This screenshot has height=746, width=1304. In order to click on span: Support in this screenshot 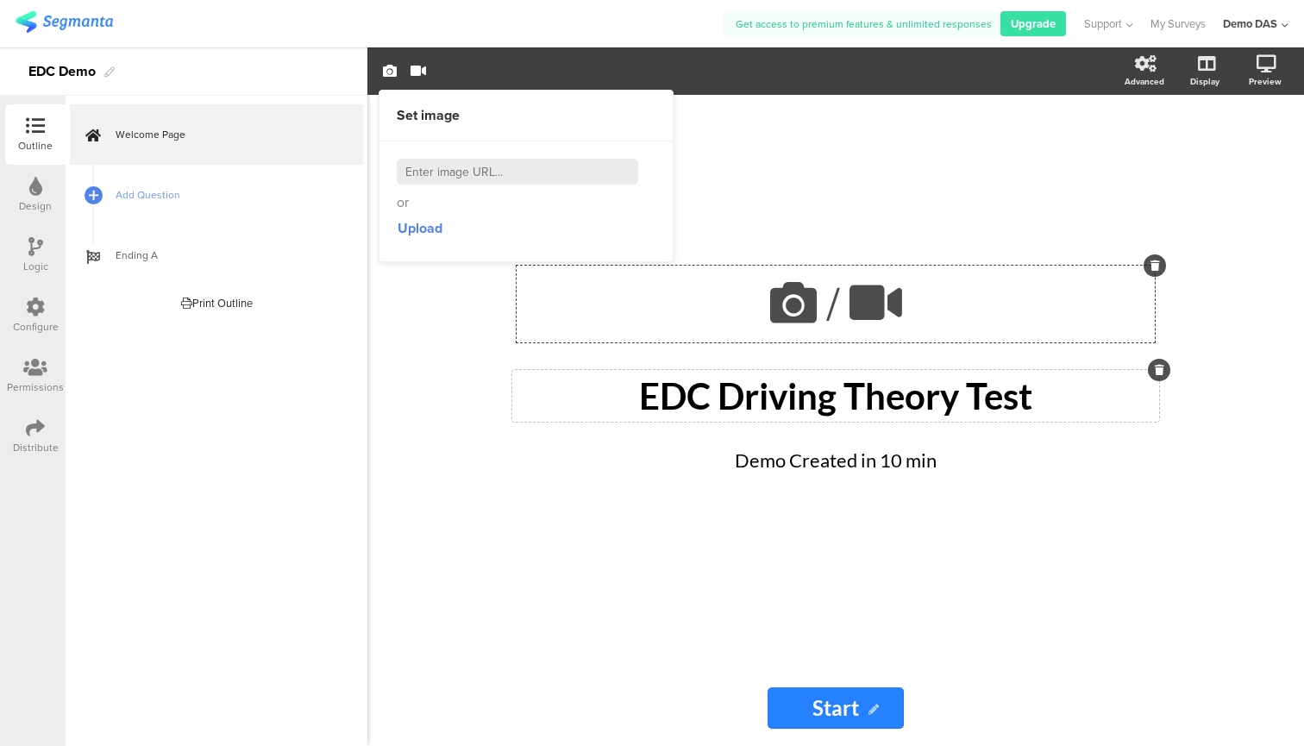, I will do `click(1103, 23)`.